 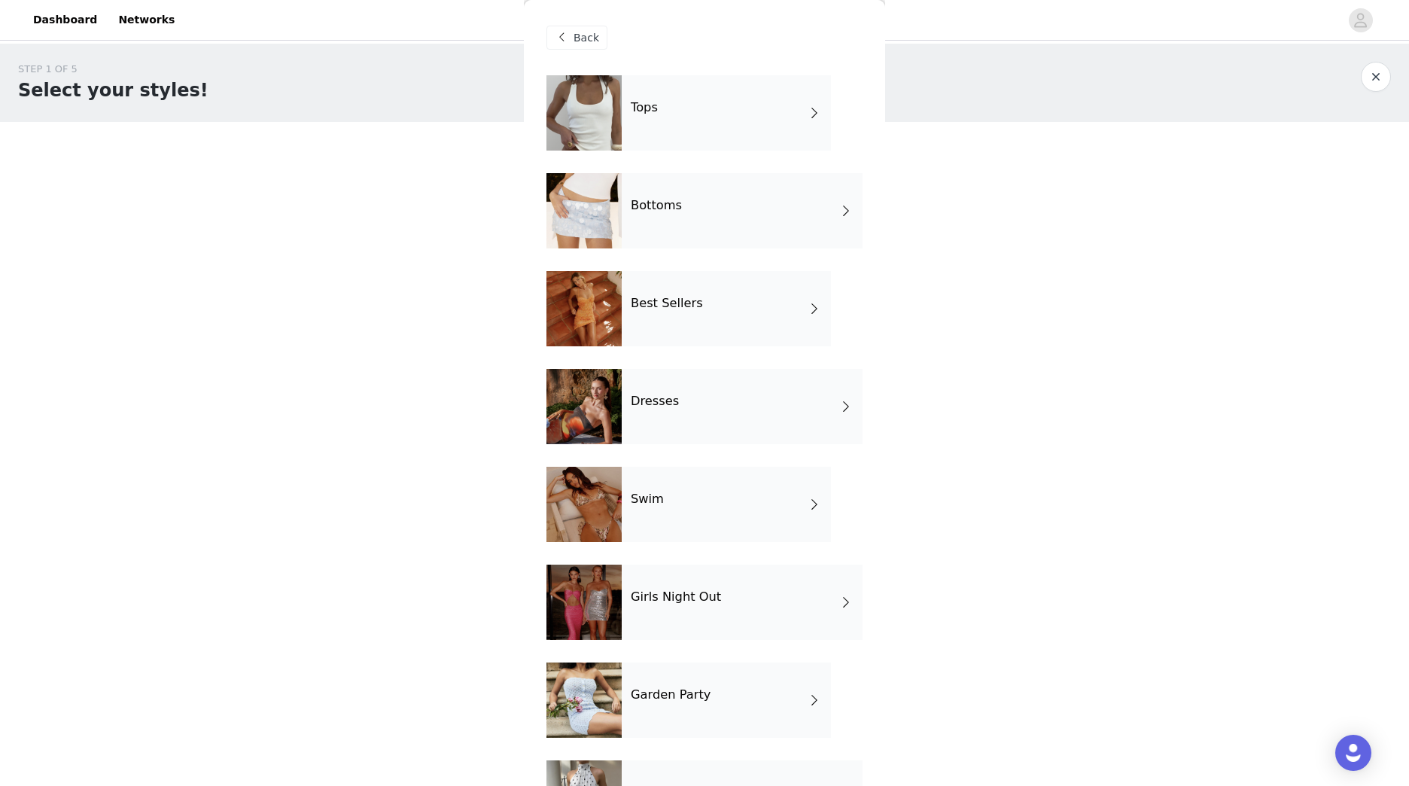 What do you see at coordinates (656, 205) in the screenshot?
I see `h4: Bottoms` at bounding box center [656, 205].